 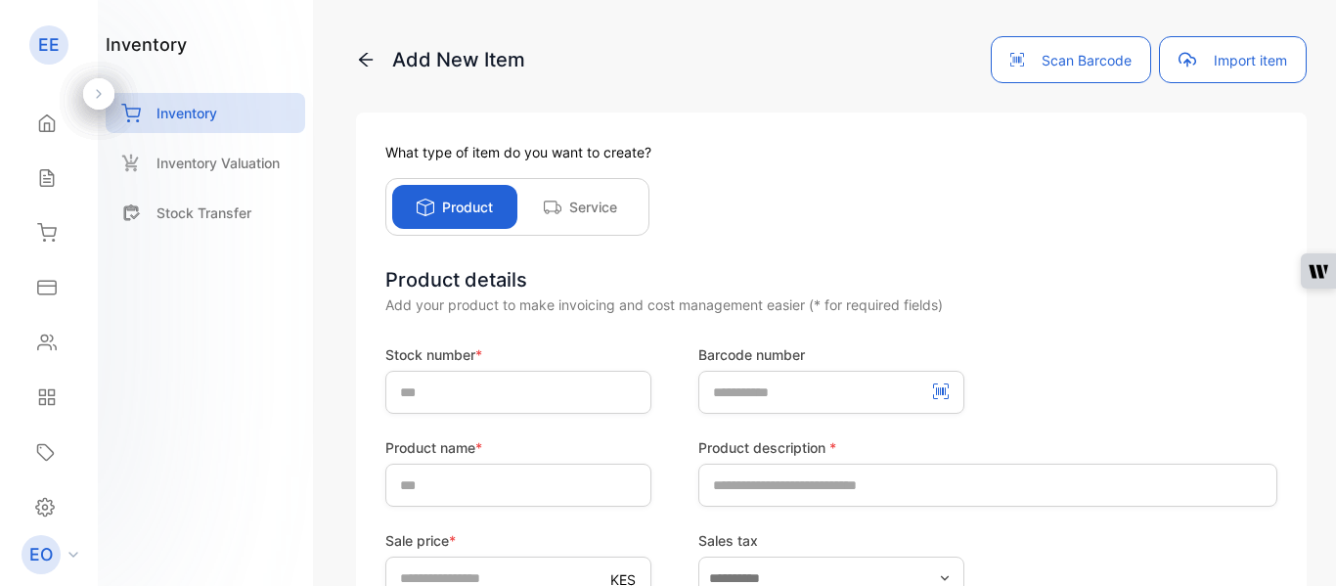 I want to click on a: Inventory, so click(x=205, y=112).